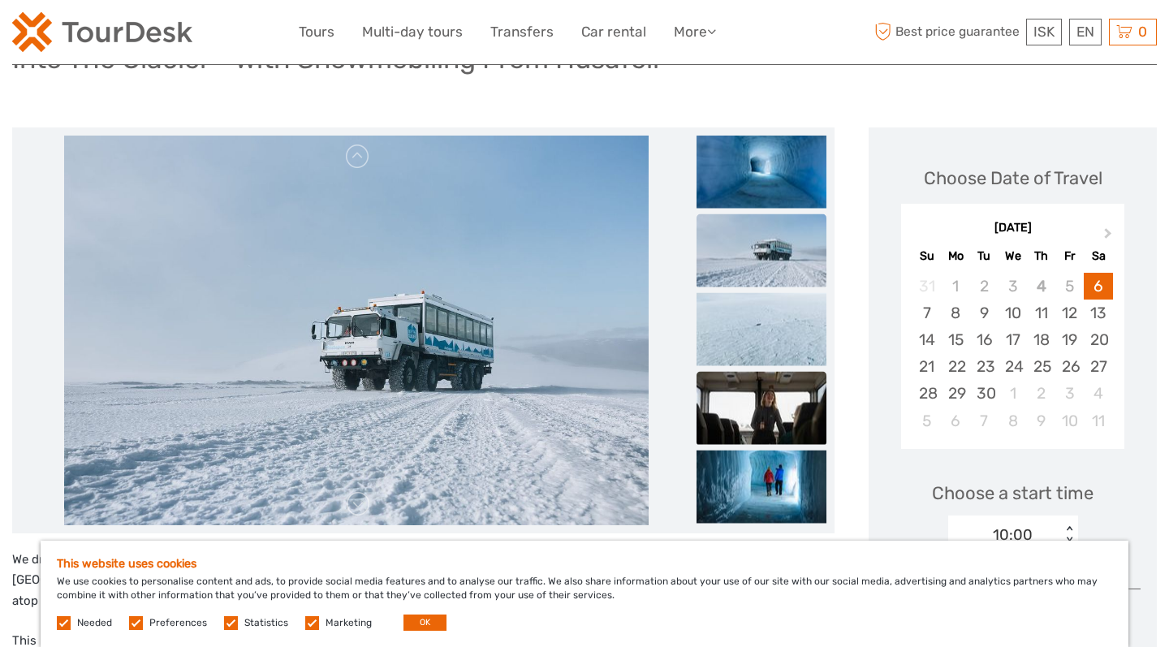 The image size is (1169, 647). I want to click on div: We, so click(1012, 256).